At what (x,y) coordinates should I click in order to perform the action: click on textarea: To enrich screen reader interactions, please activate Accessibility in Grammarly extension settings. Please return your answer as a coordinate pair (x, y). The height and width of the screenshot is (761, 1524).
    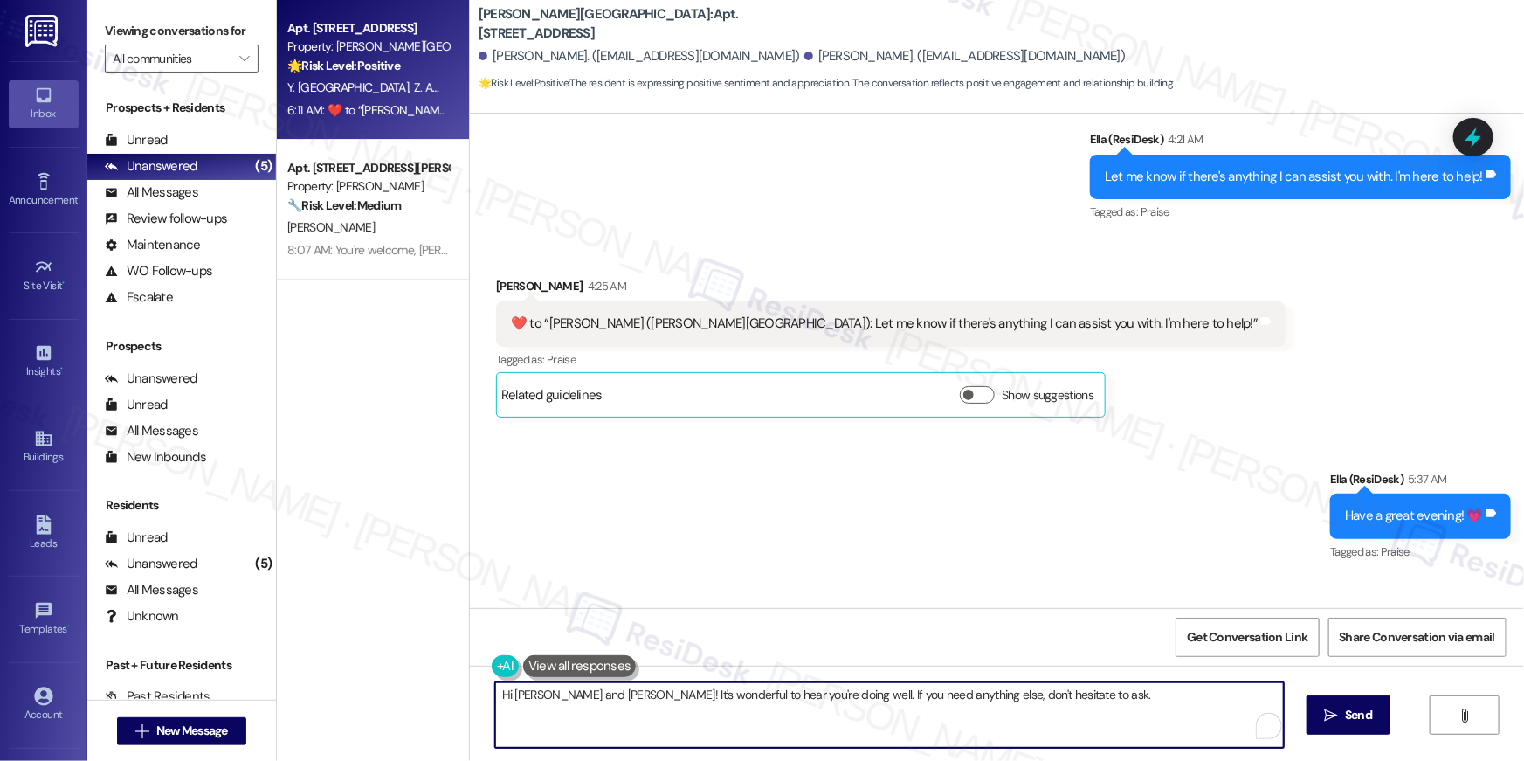
    Looking at the image, I should click on (889, 714).